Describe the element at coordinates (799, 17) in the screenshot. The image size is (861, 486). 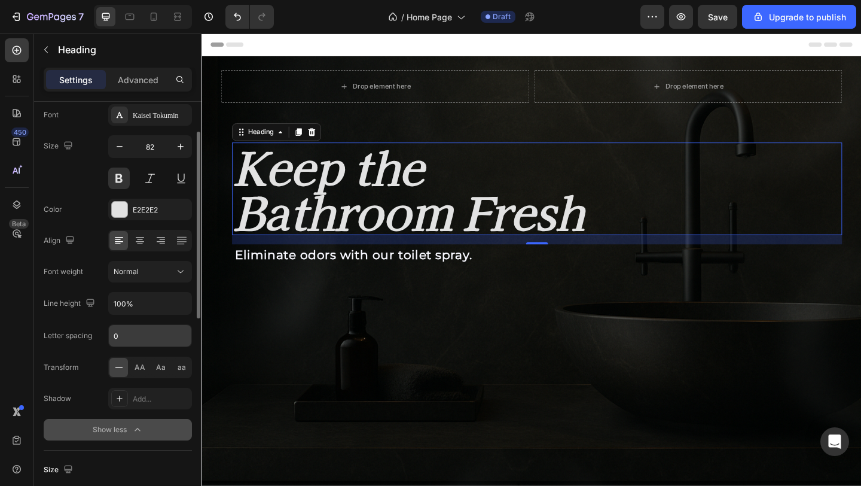
I see `div: Upgrade to publish` at that location.